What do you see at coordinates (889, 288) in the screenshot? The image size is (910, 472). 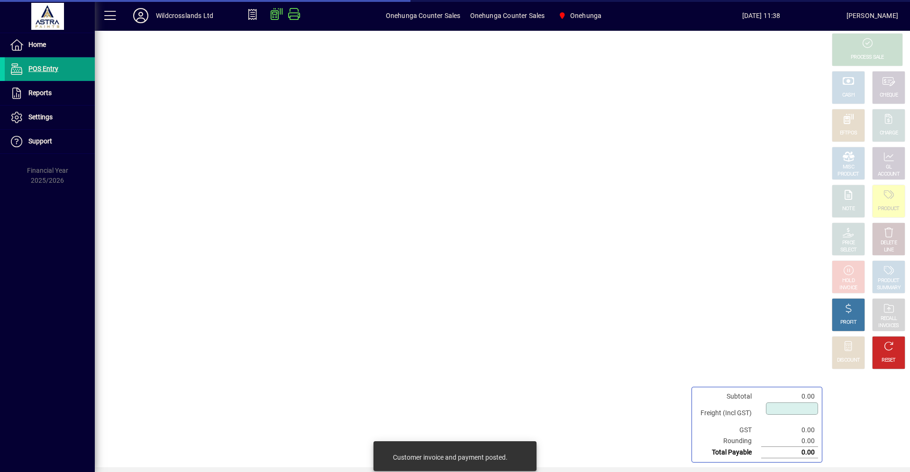 I see `div: SUMMARY` at bounding box center [889, 288].